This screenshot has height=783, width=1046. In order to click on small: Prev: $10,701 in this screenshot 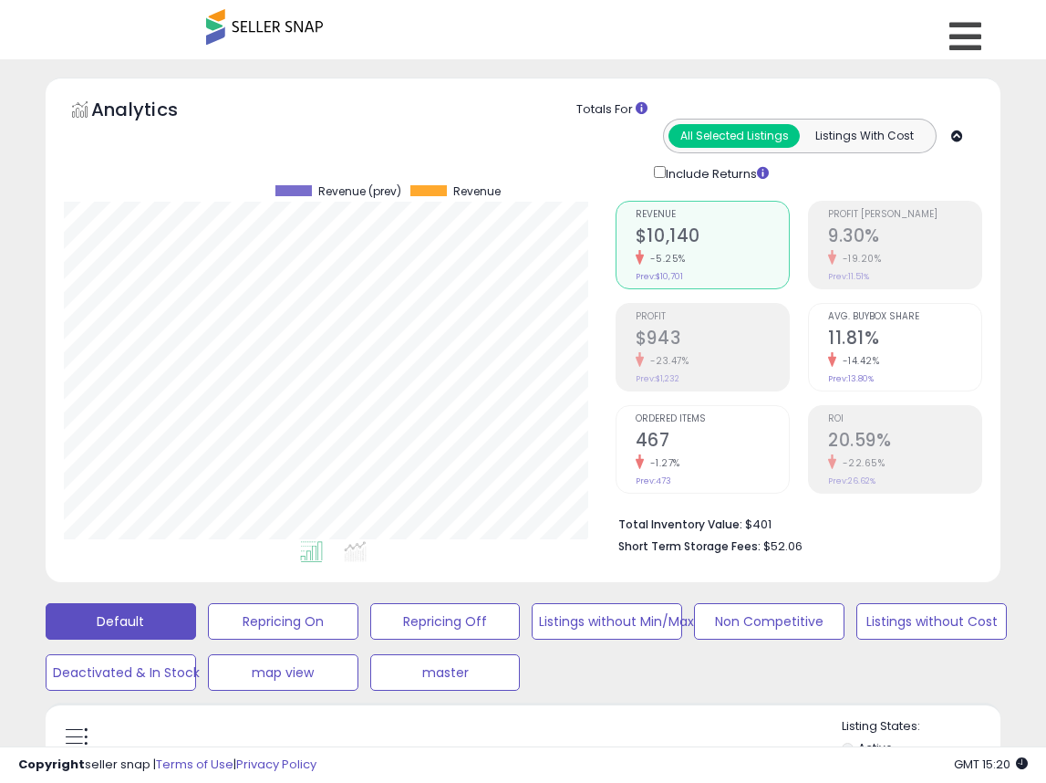, I will do `click(659, 276)`.